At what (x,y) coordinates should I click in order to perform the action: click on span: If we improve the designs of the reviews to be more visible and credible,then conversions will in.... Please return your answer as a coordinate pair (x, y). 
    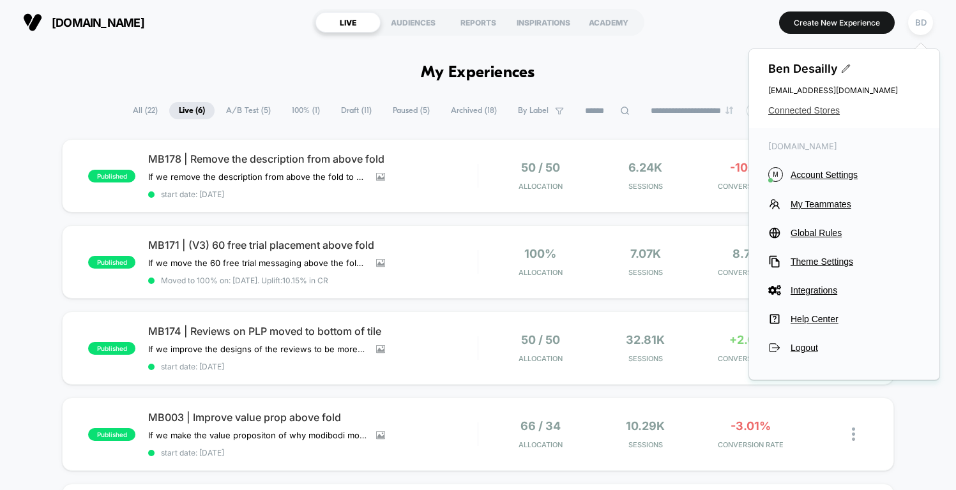
    Looking at the image, I should click on (257, 349).